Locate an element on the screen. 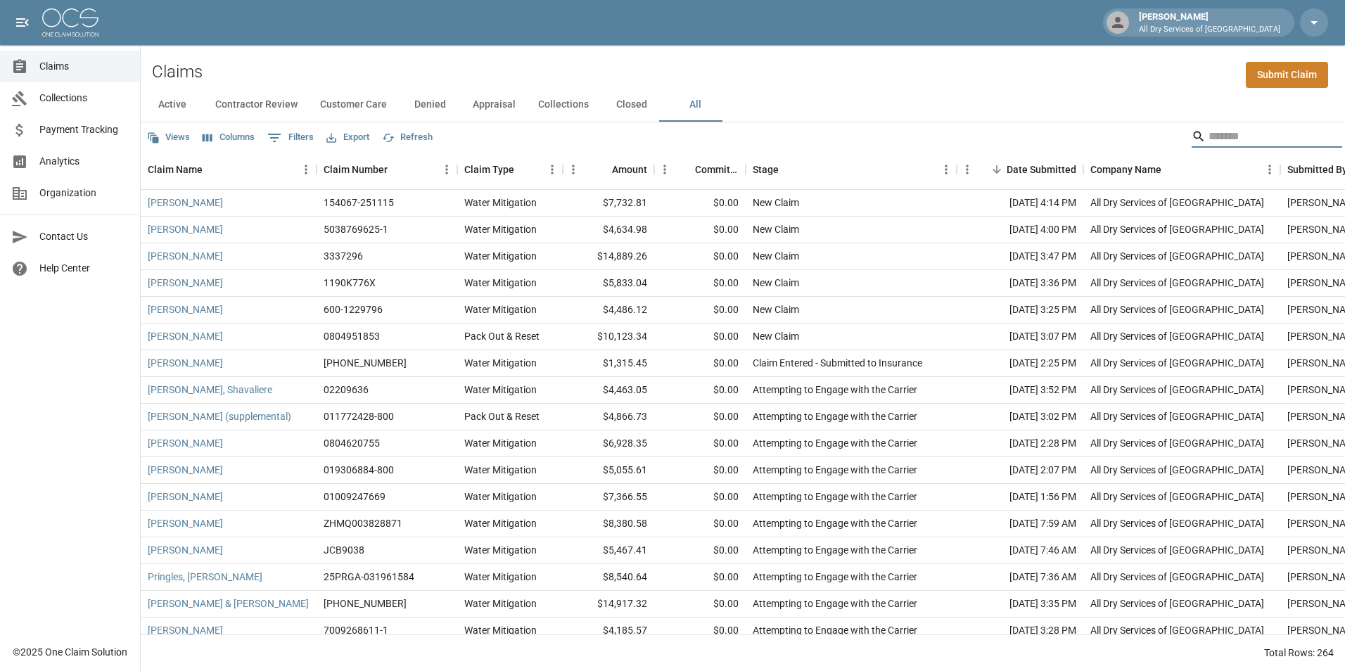 The image size is (1345, 671). div: 7009268611-1 is located at coordinates (356, 630).